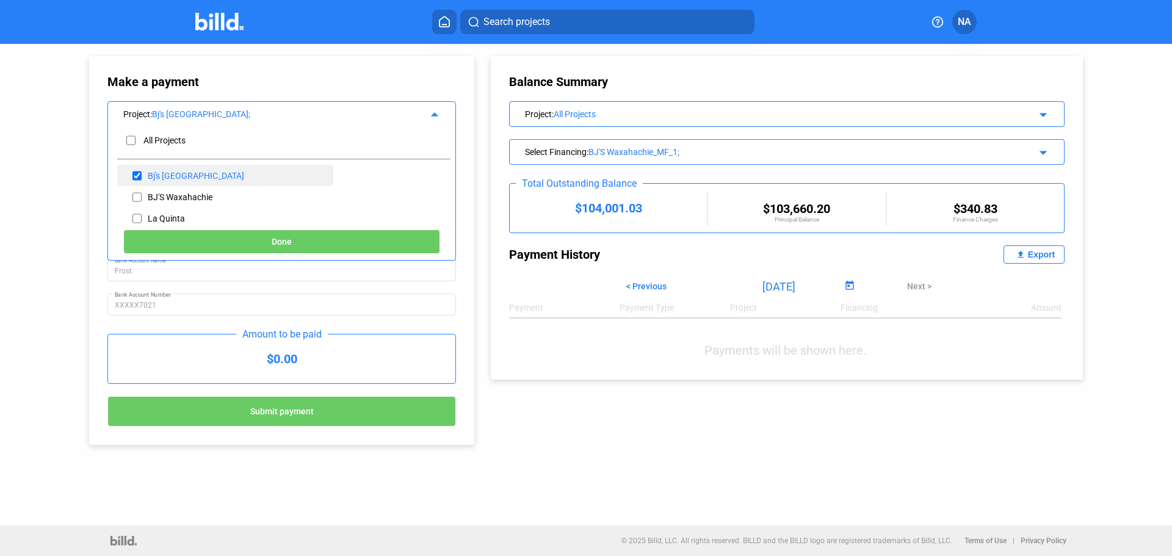 This screenshot has width=1172, height=556. Describe the element at coordinates (965, 22) in the screenshot. I see `button: NA` at that location.